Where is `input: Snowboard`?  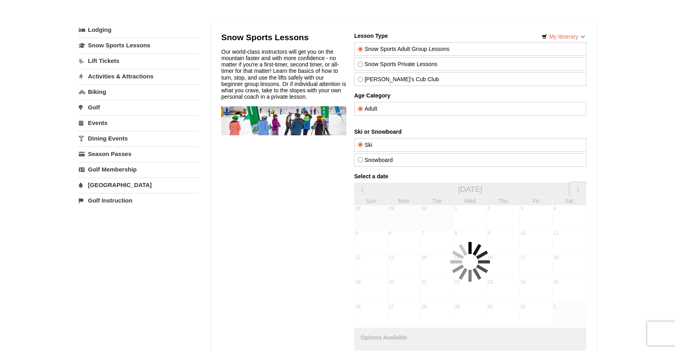 input: Snowboard is located at coordinates (139, 127).